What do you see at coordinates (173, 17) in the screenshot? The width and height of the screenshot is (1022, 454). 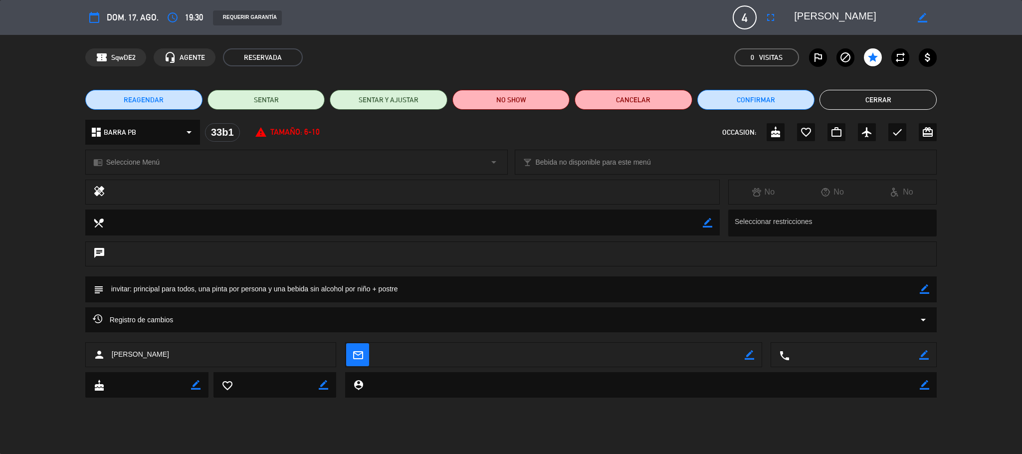 I see `button: access_time` at bounding box center [173, 17].